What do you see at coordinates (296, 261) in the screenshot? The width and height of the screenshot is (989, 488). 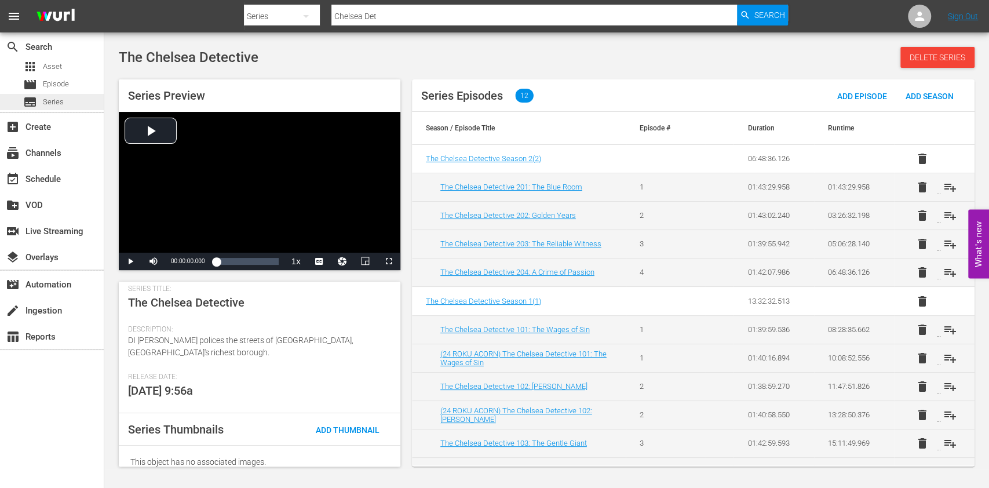 I see `button: Playback Rate` at bounding box center [296, 261].